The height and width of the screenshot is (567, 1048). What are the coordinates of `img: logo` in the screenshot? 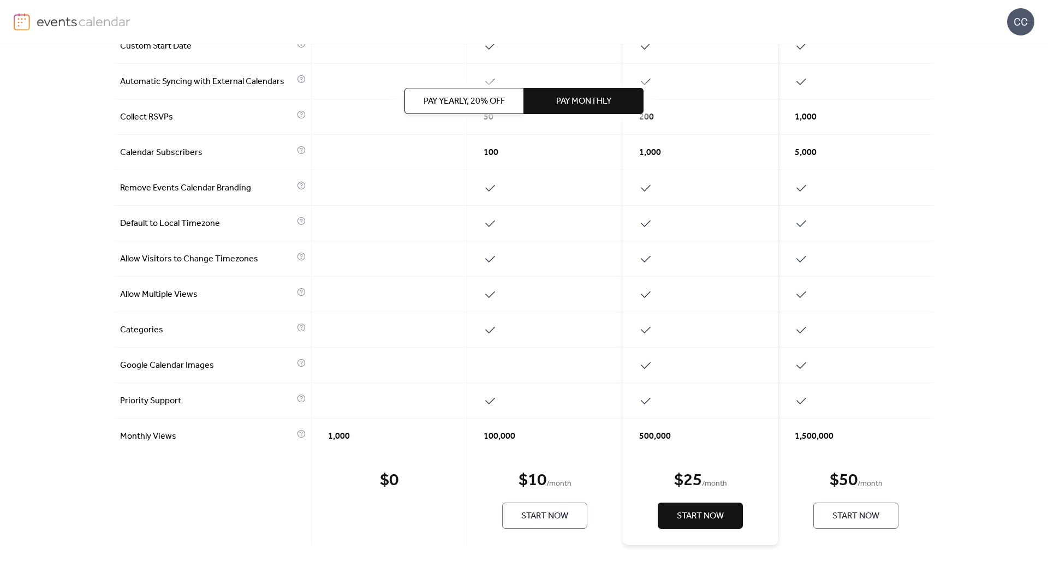 It's located at (22, 22).